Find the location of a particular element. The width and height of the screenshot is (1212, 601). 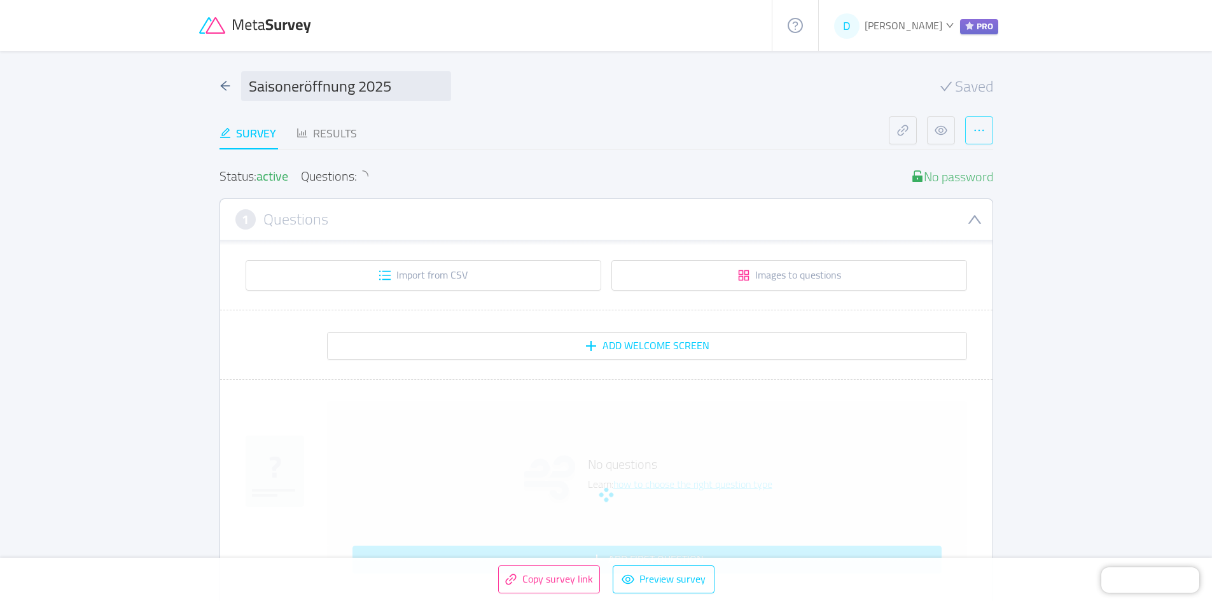

i: icon: edit is located at coordinates (225, 133).